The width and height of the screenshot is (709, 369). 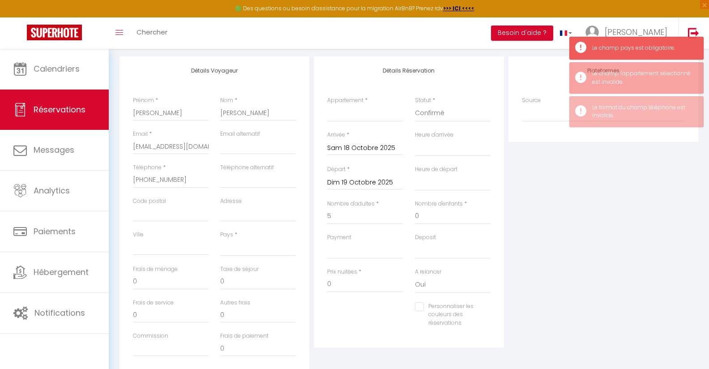 I want to click on label: Arrivée, so click(x=336, y=135).